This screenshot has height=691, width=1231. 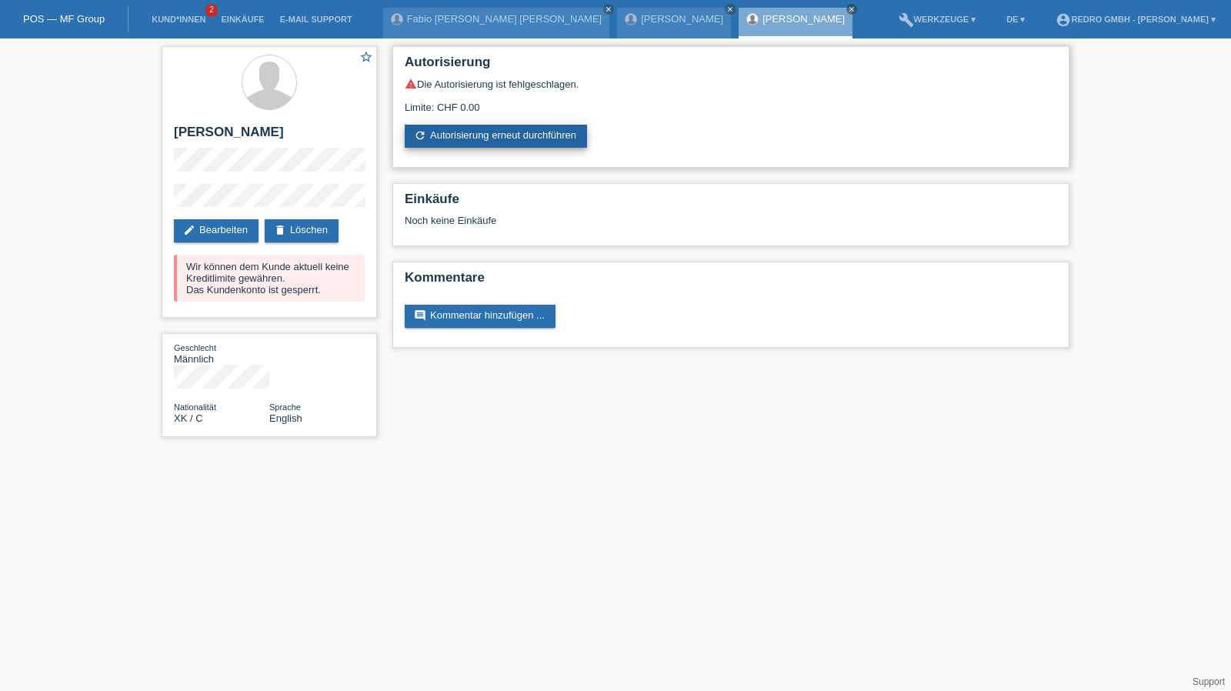 I want to click on h2: Kommentare, so click(x=731, y=282).